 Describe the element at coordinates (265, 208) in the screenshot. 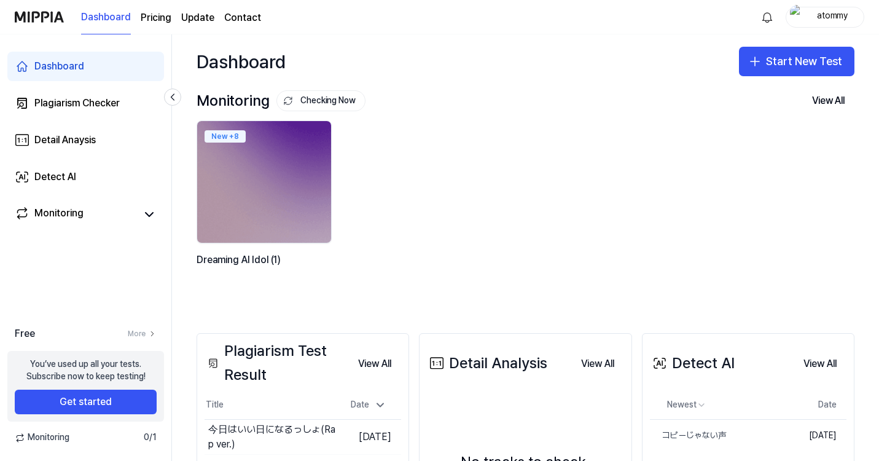

I see `a: New +8backgroundIamgeDreaming AI Idol (1)` at that location.